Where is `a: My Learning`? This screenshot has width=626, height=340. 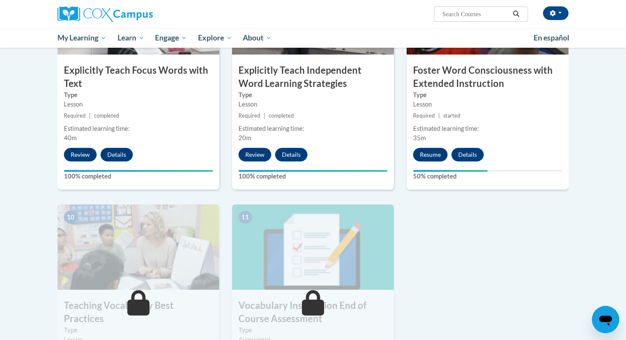
a: My Learning is located at coordinates (82, 38).